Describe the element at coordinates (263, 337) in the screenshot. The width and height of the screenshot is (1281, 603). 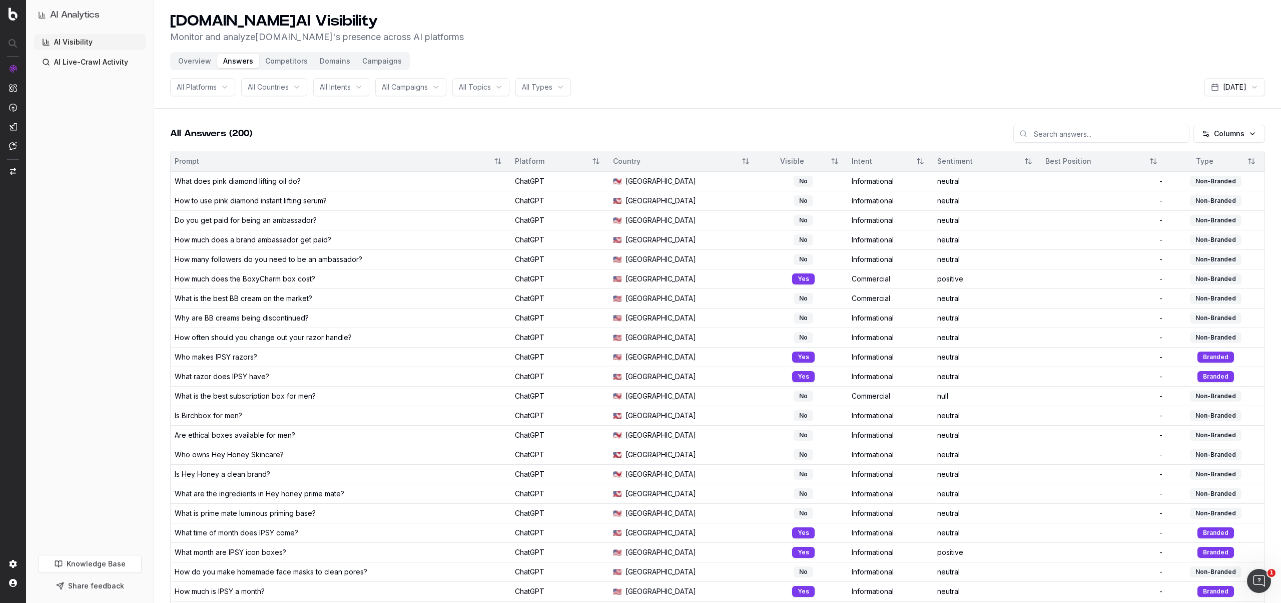
I see `div: How often should you change out your razor handle?` at that location.